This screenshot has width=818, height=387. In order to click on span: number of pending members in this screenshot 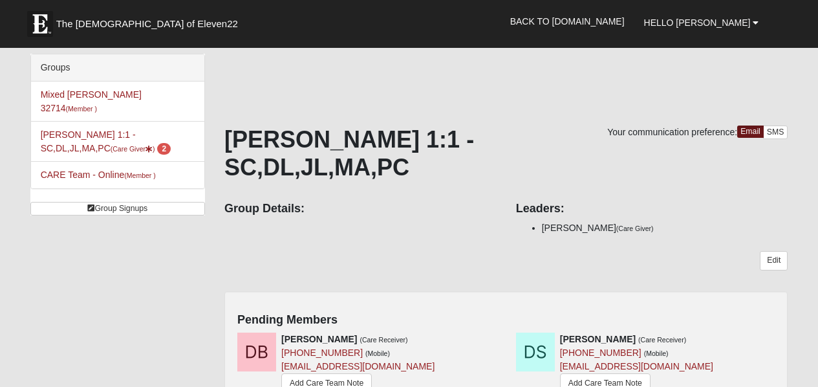, I will do `click(164, 149)`.